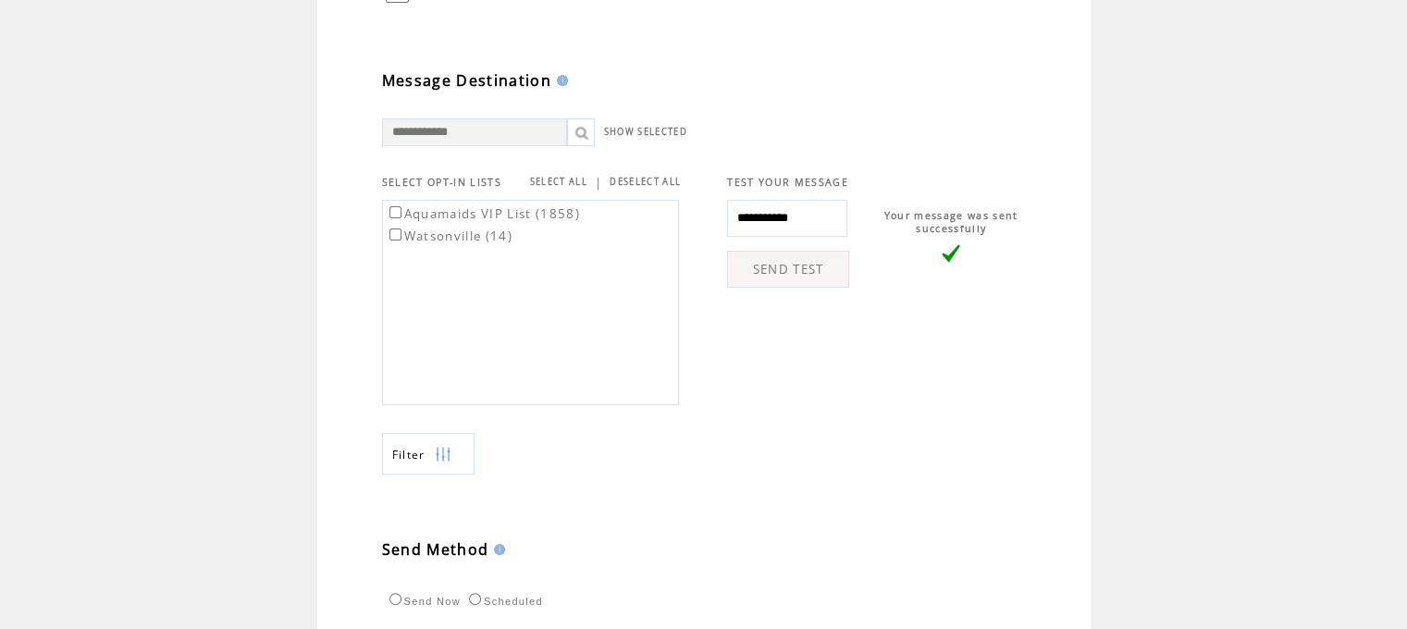  I want to click on input: Watsonville (14), so click(395, 234).